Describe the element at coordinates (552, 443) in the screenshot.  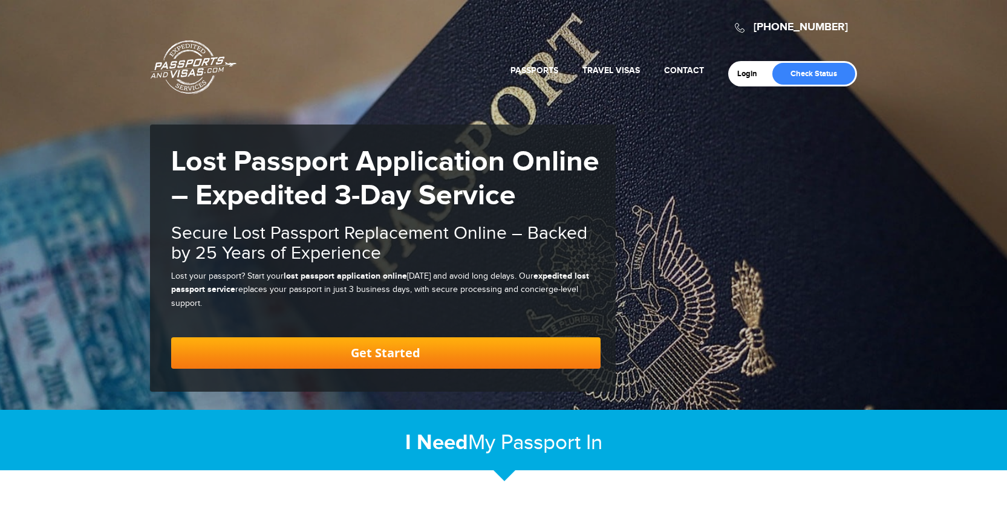
I see `span: Passport In` at that location.